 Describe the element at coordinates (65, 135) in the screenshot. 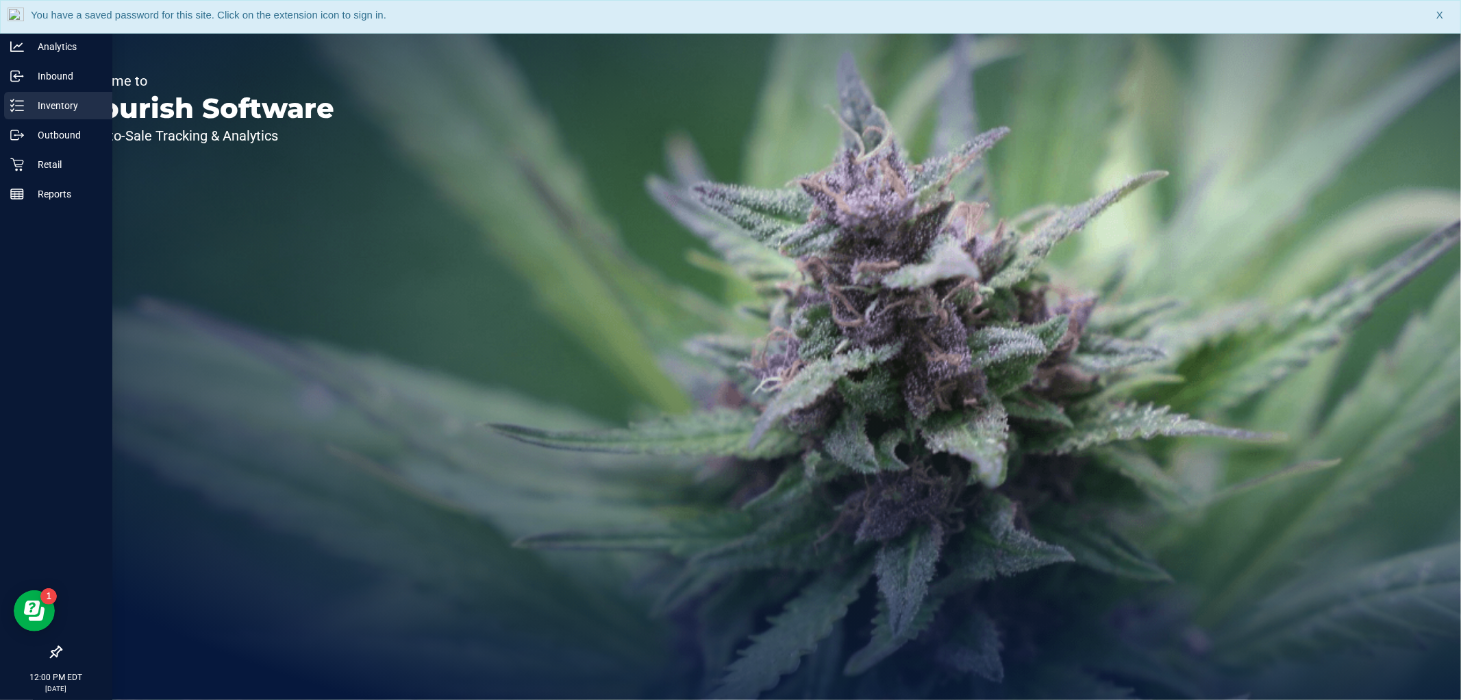

I see `p: Outbound` at that location.